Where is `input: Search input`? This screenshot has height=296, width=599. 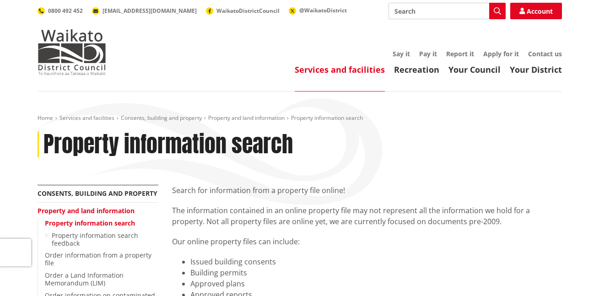 input: Search input is located at coordinates (447, 11).